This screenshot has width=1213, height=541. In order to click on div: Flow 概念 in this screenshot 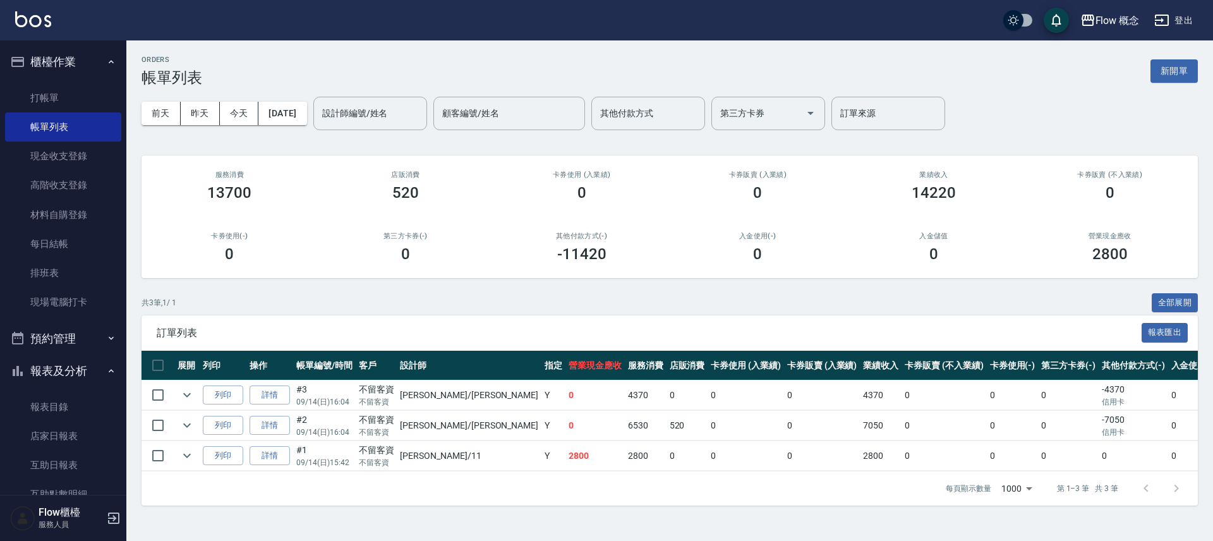, I will do `click(1118, 20)`.